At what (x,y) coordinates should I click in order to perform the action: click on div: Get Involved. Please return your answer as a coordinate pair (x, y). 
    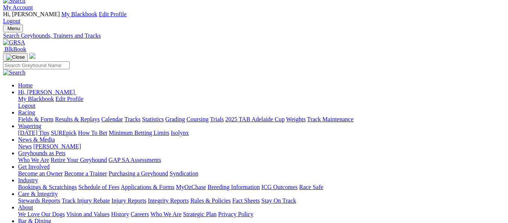
    Looking at the image, I should click on (261, 173).